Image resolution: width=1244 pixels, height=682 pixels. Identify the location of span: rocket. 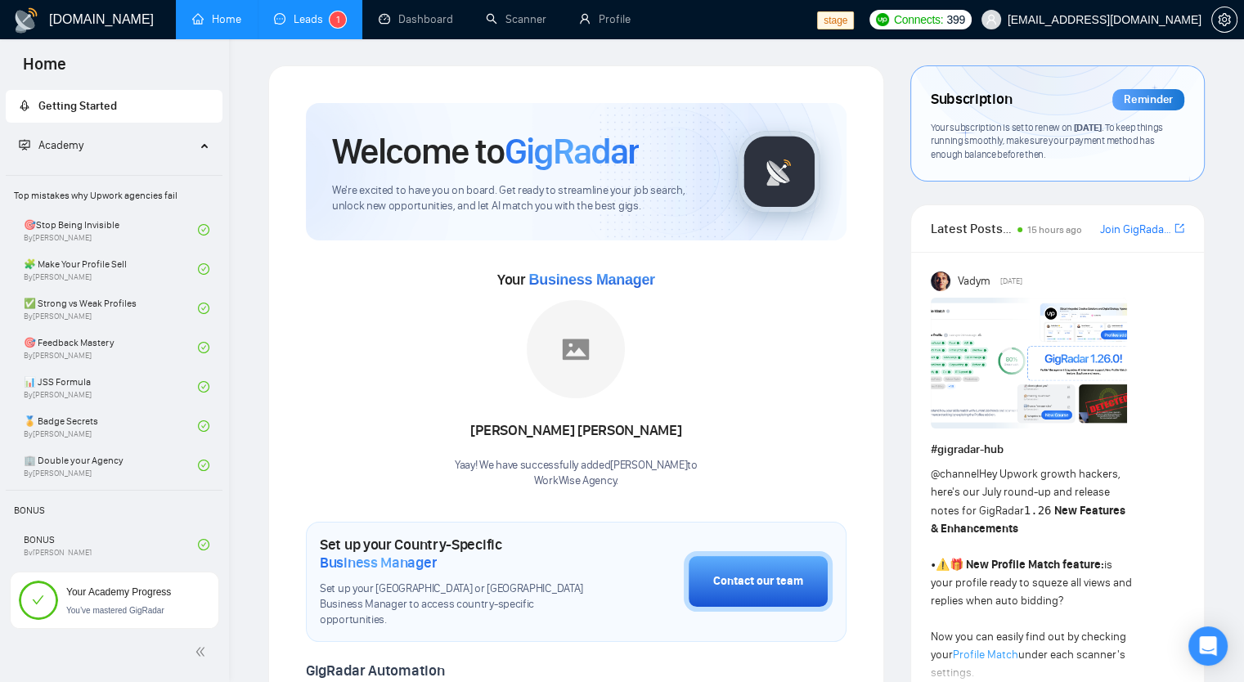
(25, 106).